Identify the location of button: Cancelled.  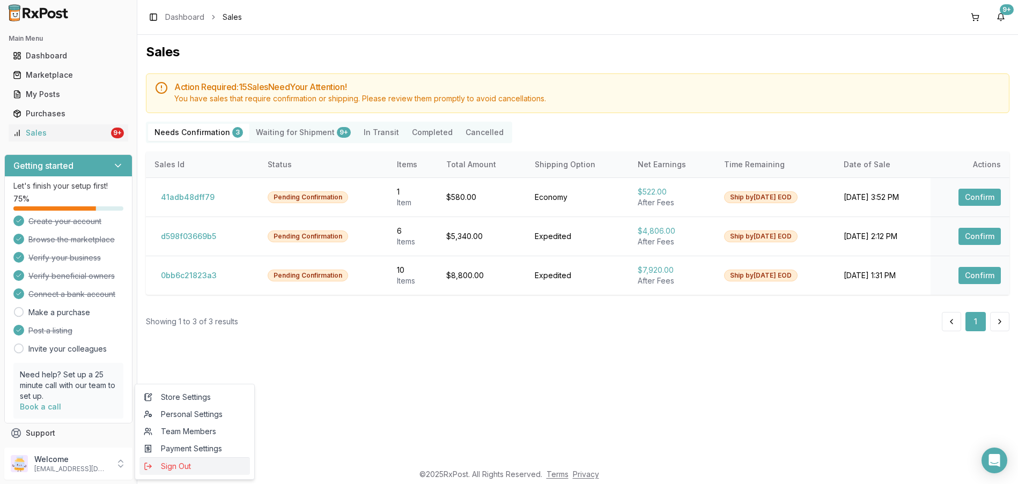
(484, 133).